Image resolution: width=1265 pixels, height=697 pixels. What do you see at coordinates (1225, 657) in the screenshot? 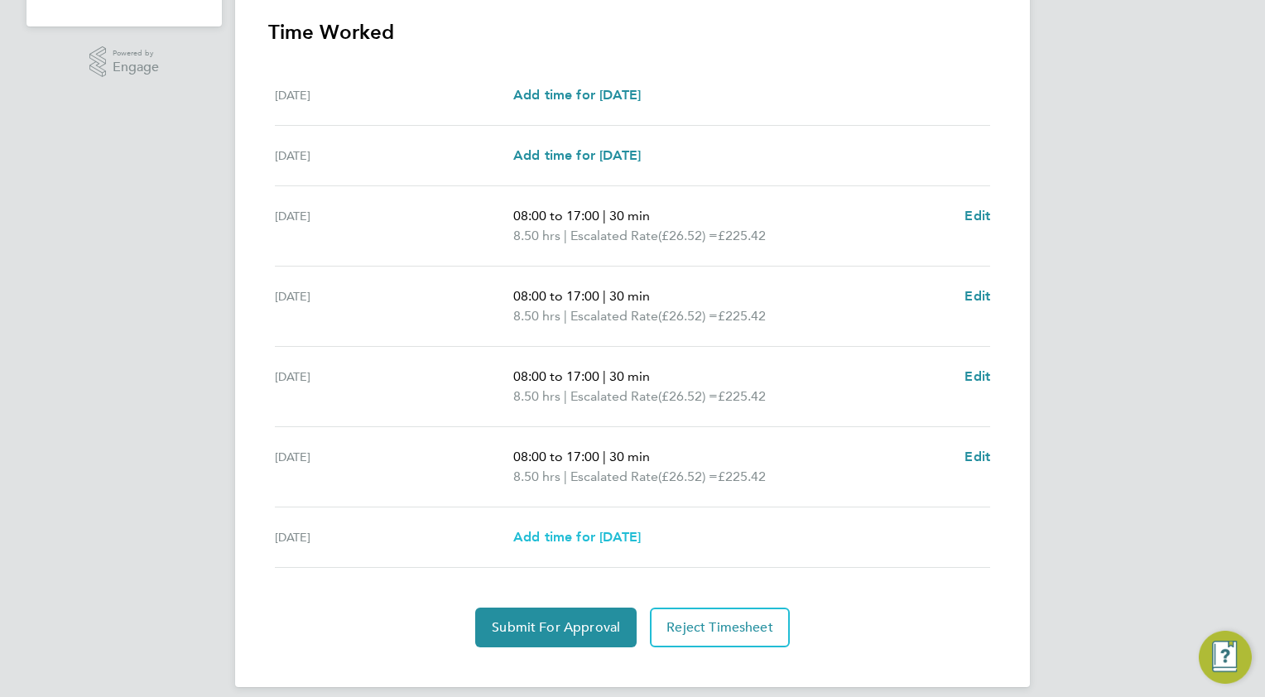
I see `button: Engage Resource Center` at bounding box center [1225, 657].